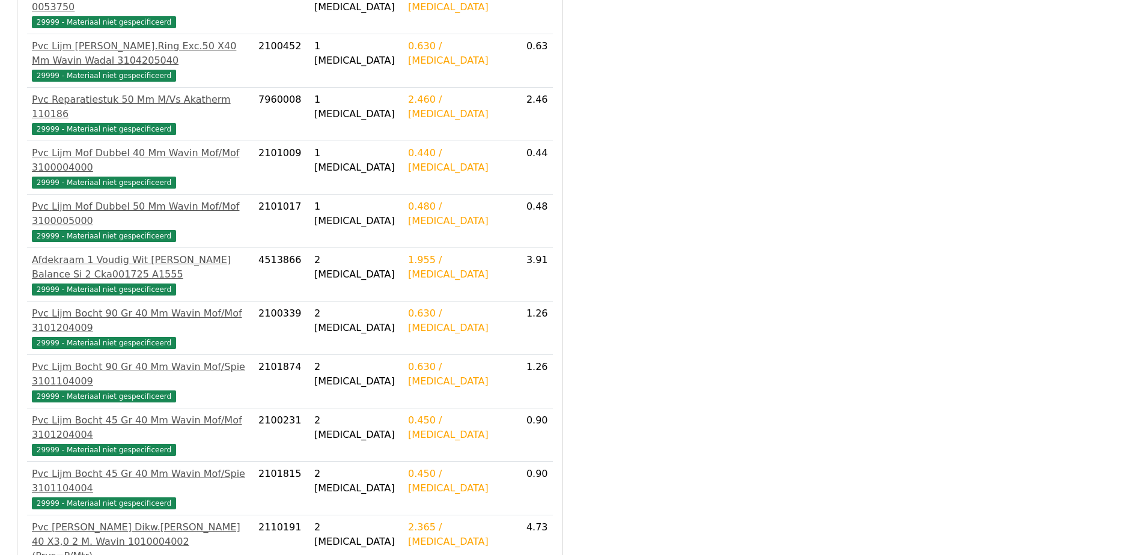 The width and height of the screenshot is (1140, 555). Describe the element at coordinates (281, 382) in the screenshot. I see `td: 2101874` at that location.